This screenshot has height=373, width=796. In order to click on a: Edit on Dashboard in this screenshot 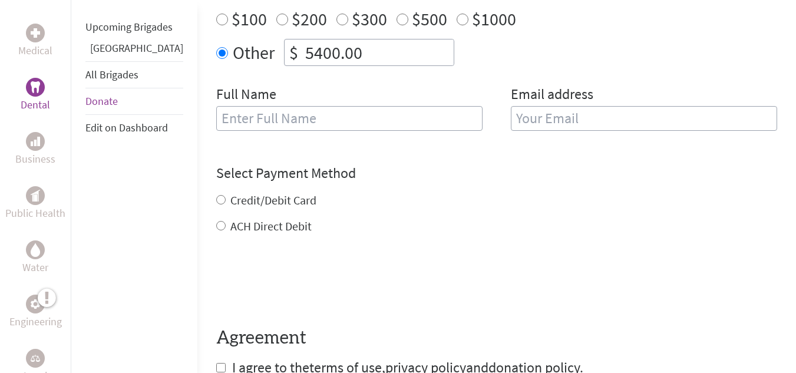, I will do `click(127, 127)`.